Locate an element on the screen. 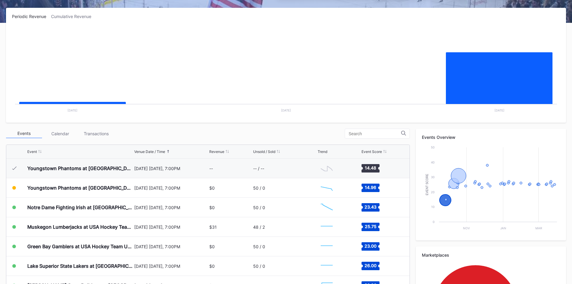 The width and height of the screenshot is (572, 284). div: Muskegon Lumberjacks at USA Hockey Team U-17 is located at coordinates (80, 227).